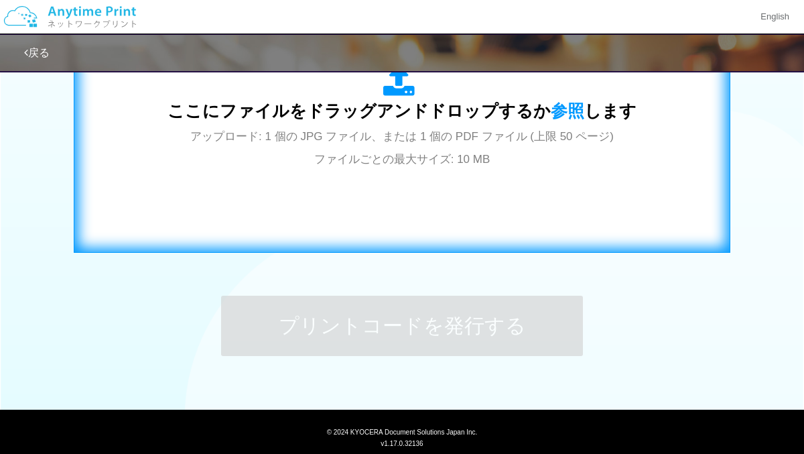 The width and height of the screenshot is (804, 454). I want to click on span: アップロード: 1 個の JPG ファイル、または 1 個の PDF ファイル (上限 50 ページ) ファイルごとの最大サイズ: 10 MB, so click(402, 147).